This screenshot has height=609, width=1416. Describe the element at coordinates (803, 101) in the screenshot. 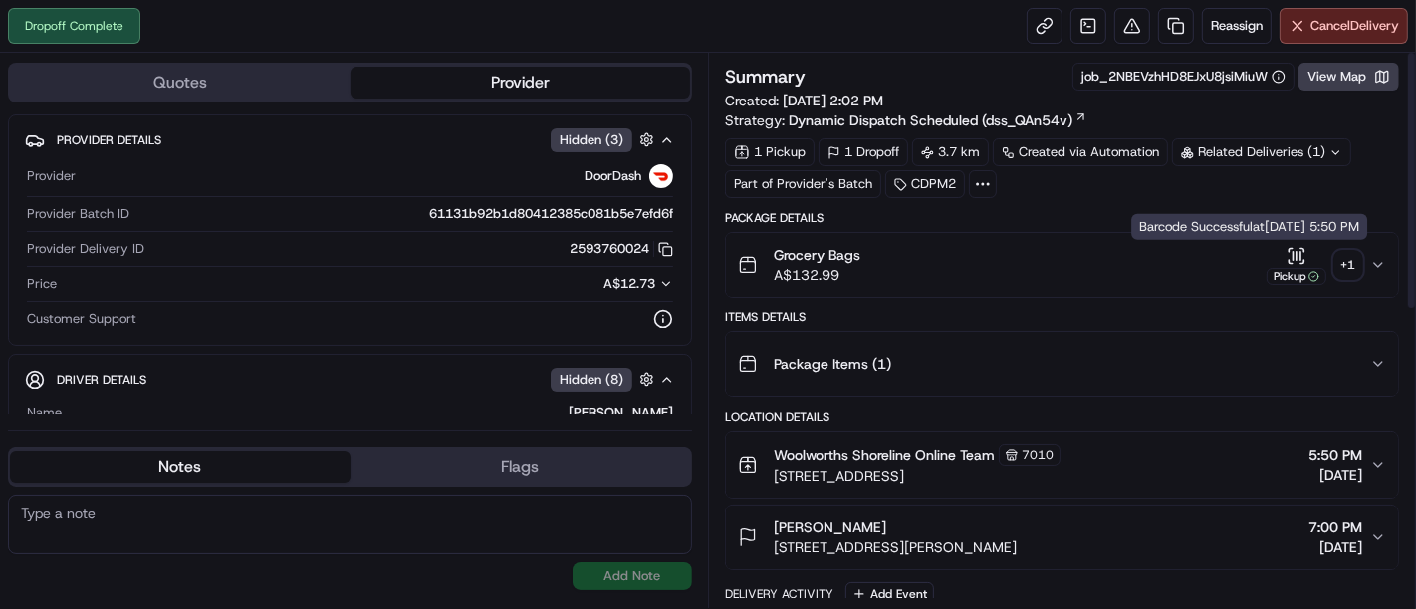

I see `span: Created:` at that location.